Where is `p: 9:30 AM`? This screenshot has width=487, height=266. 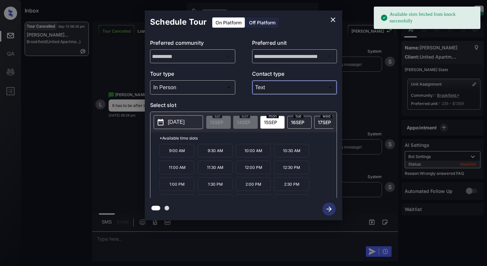
p: 9:30 AM is located at coordinates (215, 150).